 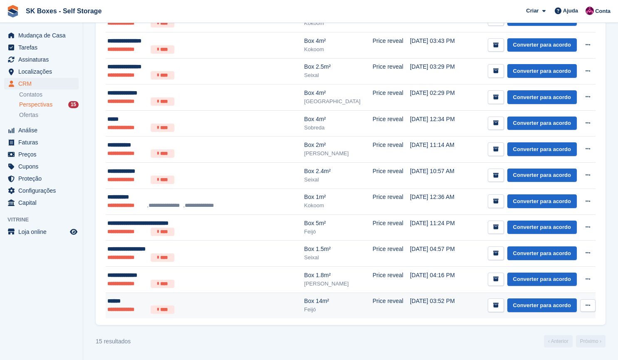 What do you see at coordinates (43, 179) in the screenshot?
I see `span: Proteção` at bounding box center [43, 179].